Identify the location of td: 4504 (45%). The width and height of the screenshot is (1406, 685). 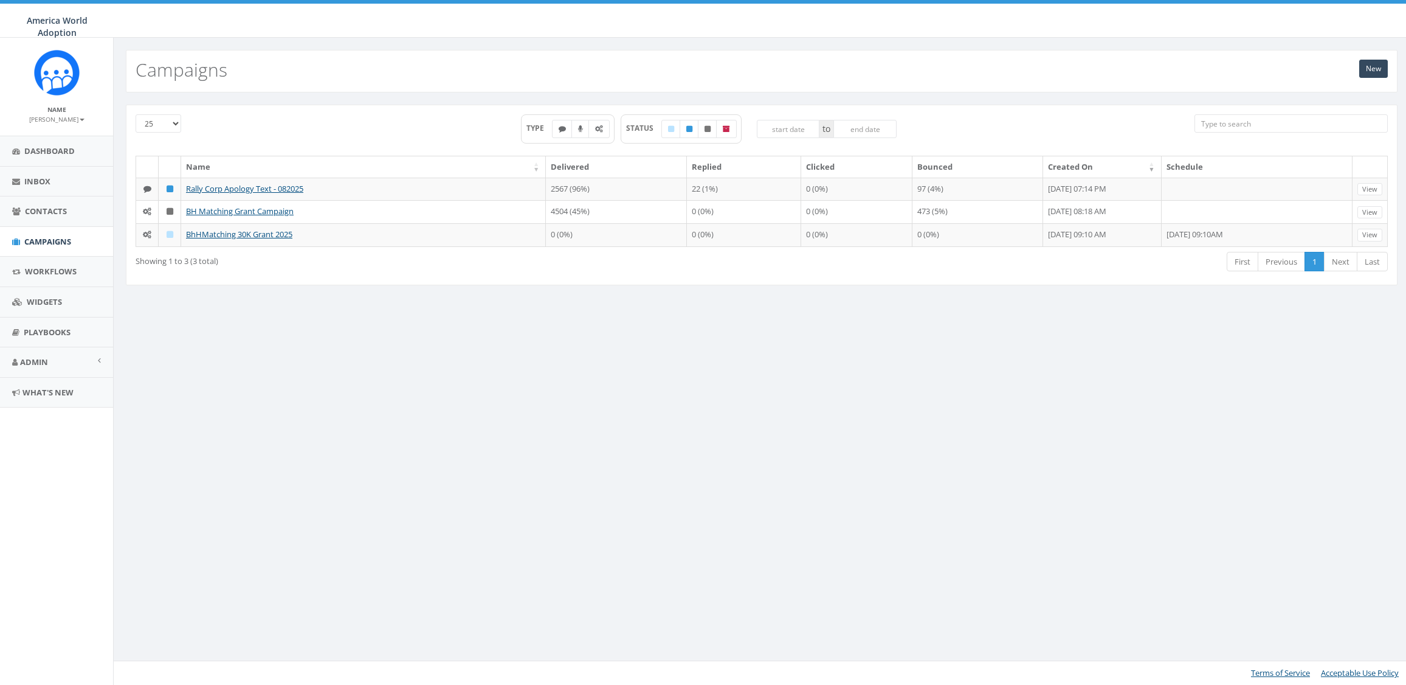
(616, 212).